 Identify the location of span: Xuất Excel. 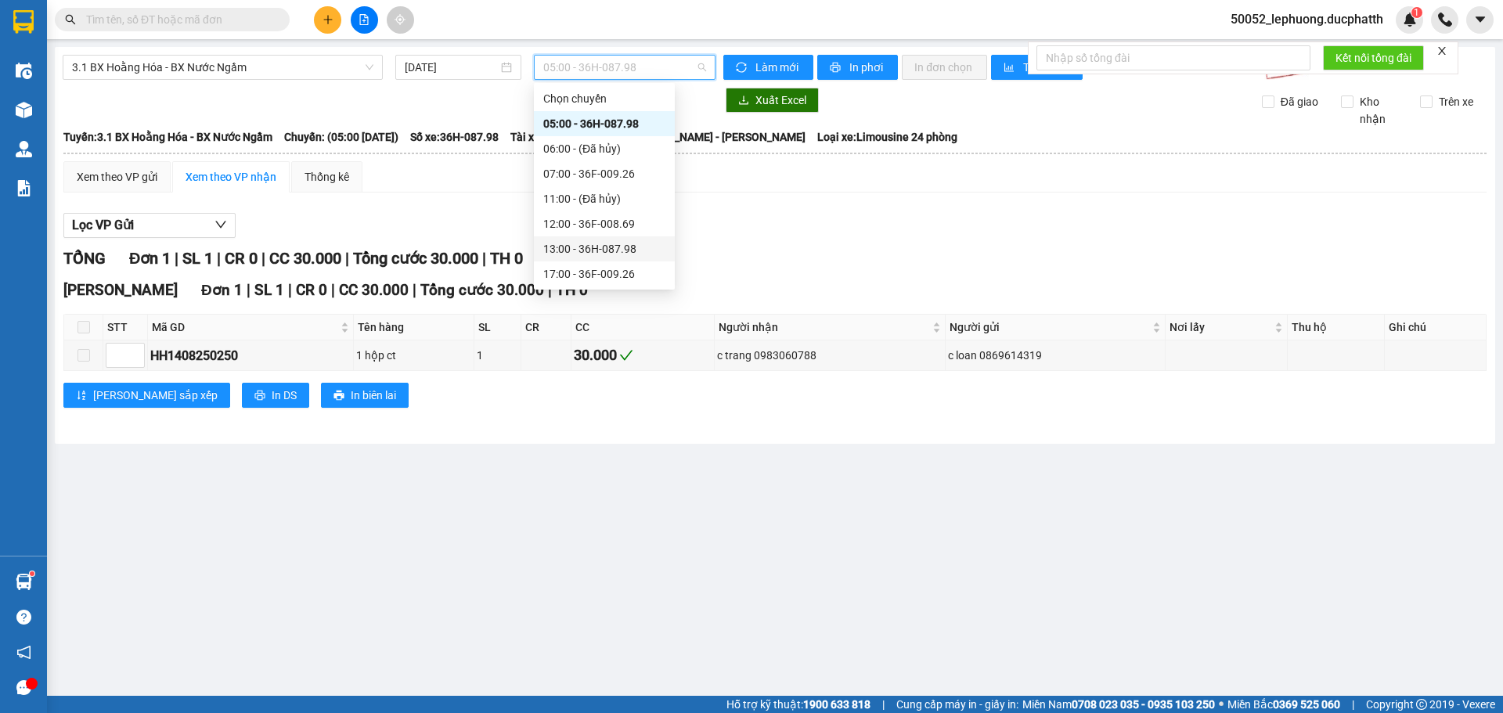
(780, 100).